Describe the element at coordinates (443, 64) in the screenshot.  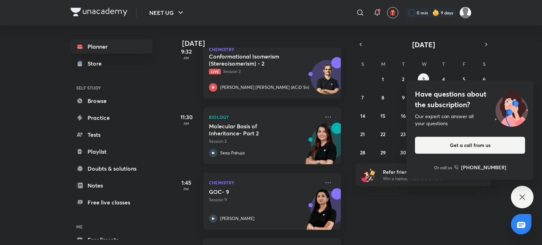
I see `abbr: Thursday` at that location.